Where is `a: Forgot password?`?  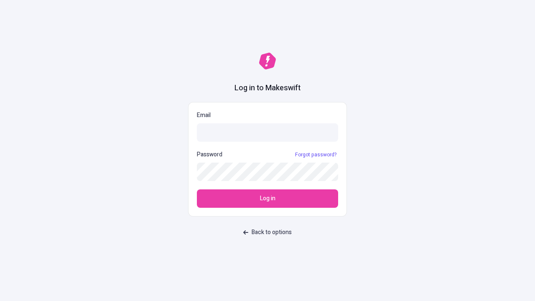 a: Forgot password? is located at coordinates (315, 155).